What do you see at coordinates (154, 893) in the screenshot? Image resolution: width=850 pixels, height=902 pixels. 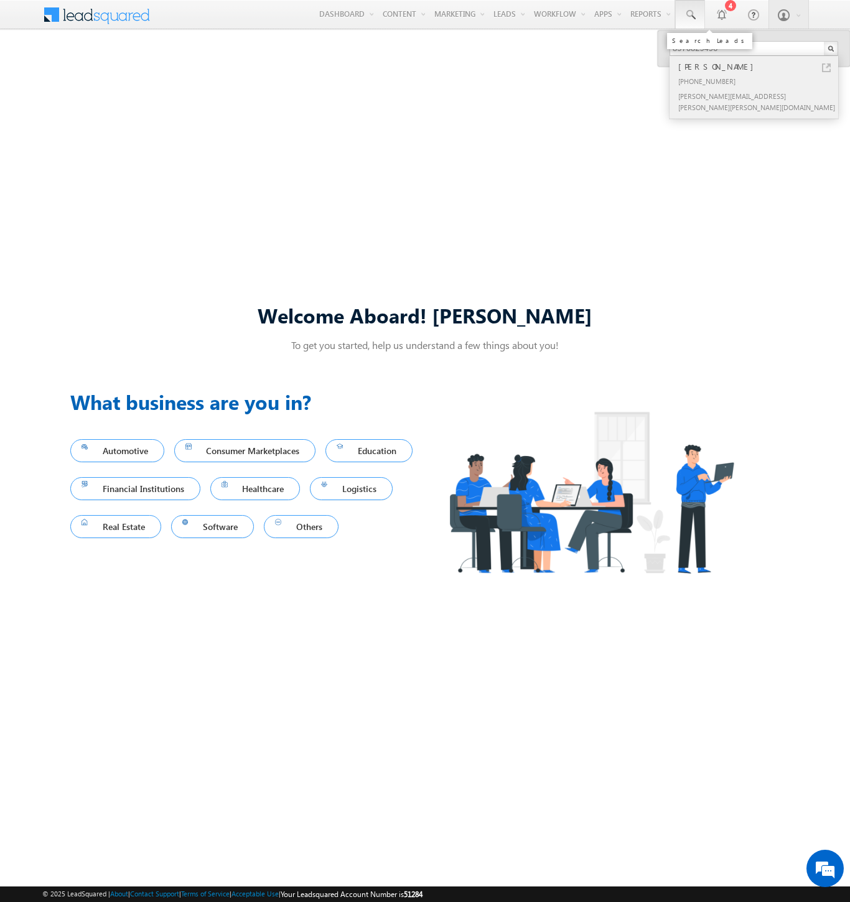 I see `a: Contact Support` at bounding box center [154, 893].